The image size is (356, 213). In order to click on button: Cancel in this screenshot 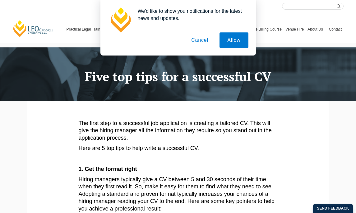, I will do `click(200, 40)`.